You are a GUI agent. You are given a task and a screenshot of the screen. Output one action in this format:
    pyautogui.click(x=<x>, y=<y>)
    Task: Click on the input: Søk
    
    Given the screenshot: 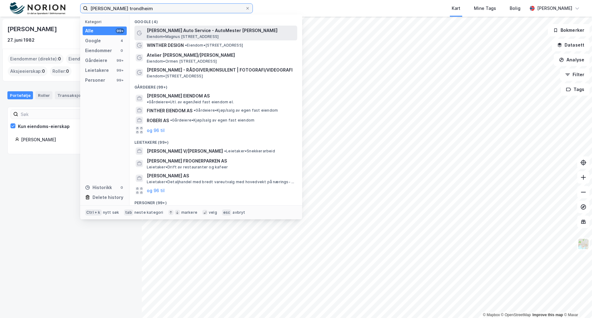 What is the action you would take?
    pyautogui.click(x=52, y=114)
    